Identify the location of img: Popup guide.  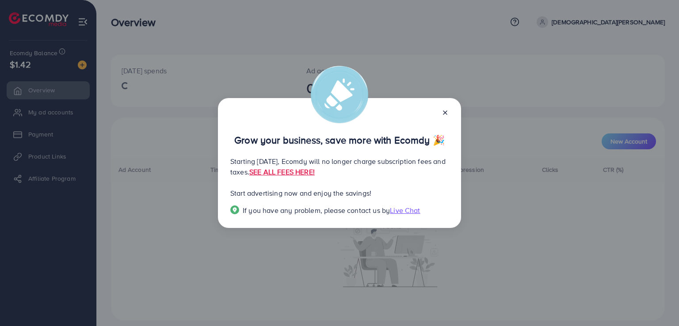
(235, 210).